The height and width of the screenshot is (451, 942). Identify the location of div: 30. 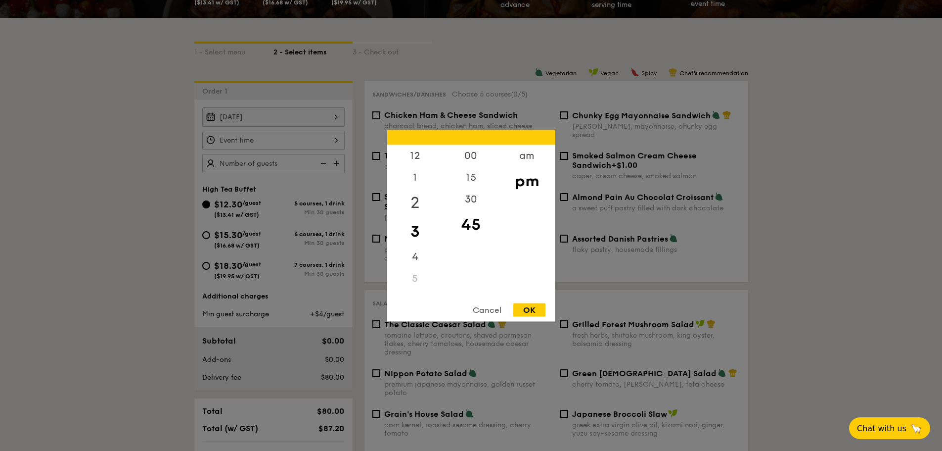
(471, 199).